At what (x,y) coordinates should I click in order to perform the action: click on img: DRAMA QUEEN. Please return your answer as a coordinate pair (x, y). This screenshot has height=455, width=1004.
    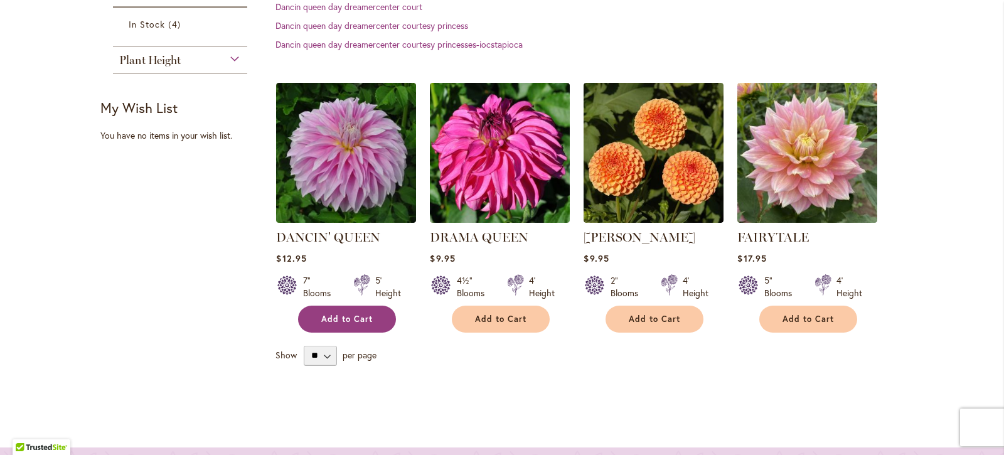
    Looking at the image, I should click on (500, 153).